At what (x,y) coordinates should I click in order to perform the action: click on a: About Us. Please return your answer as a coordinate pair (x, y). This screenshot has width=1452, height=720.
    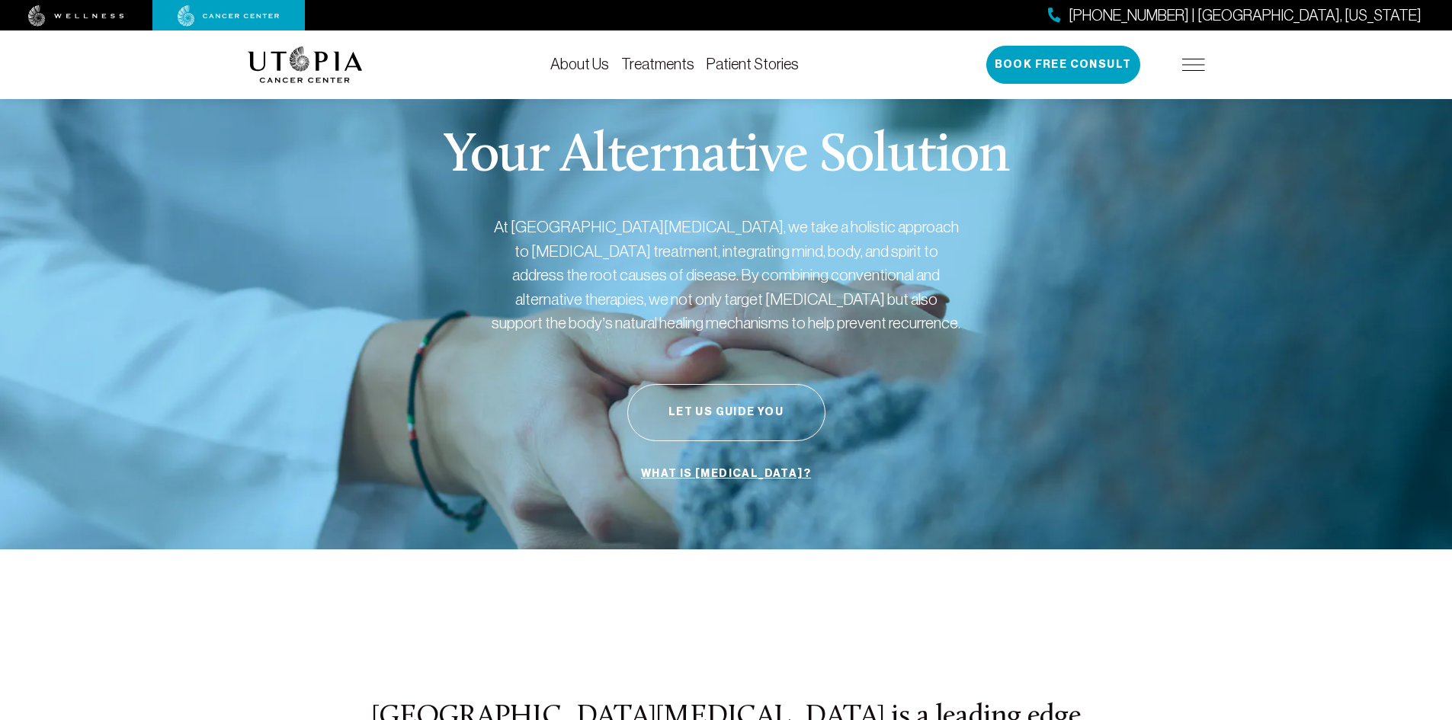
    Looking at the image, I should click on (579, 64).